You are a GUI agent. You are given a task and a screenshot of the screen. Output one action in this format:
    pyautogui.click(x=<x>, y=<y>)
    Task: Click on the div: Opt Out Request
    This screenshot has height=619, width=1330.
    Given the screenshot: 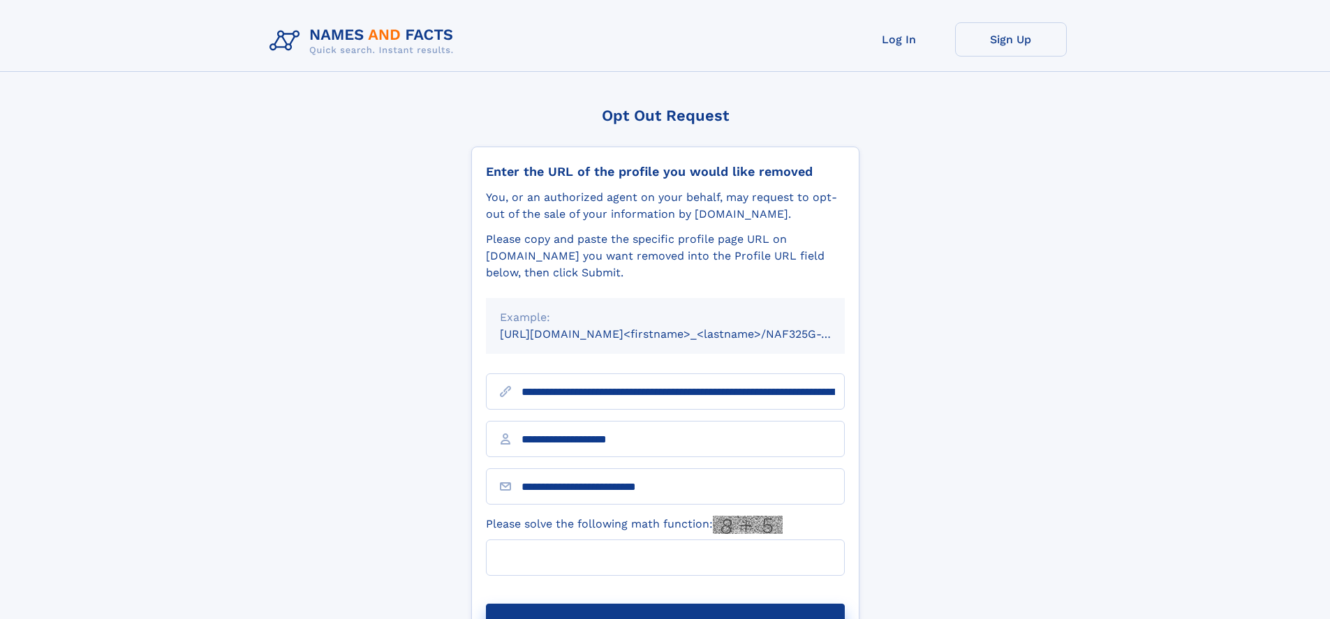 What is the action you would take?
    pyautogui.click(x=665, y=115)
    